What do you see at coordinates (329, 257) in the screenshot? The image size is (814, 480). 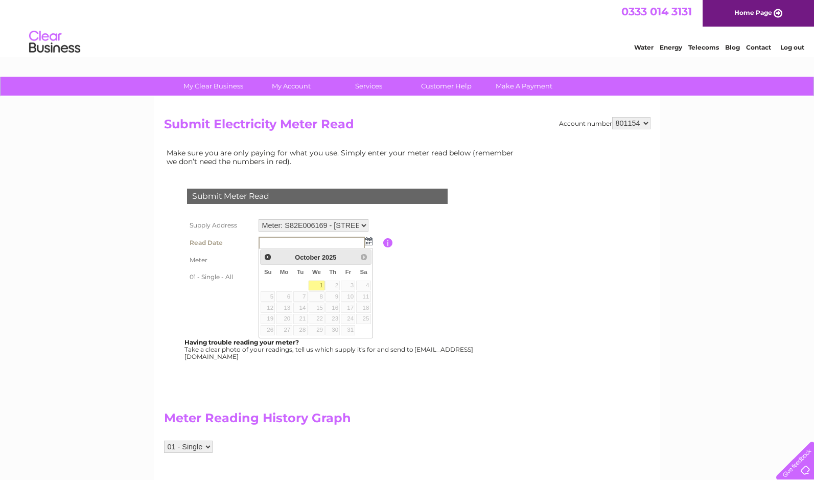 I see `span: 2025` at bounding box center [329, 257].